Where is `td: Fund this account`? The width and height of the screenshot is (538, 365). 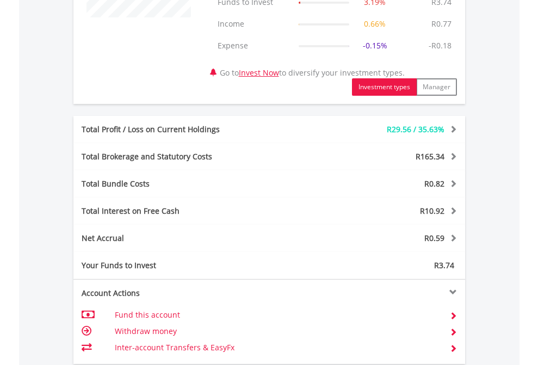 td: Fund this account is located at coordinates (275, 315).